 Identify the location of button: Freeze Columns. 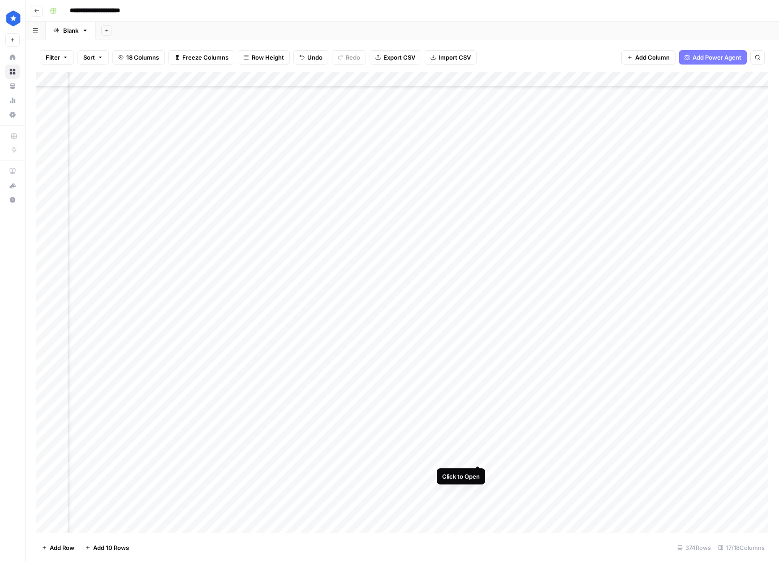
(201, 57).